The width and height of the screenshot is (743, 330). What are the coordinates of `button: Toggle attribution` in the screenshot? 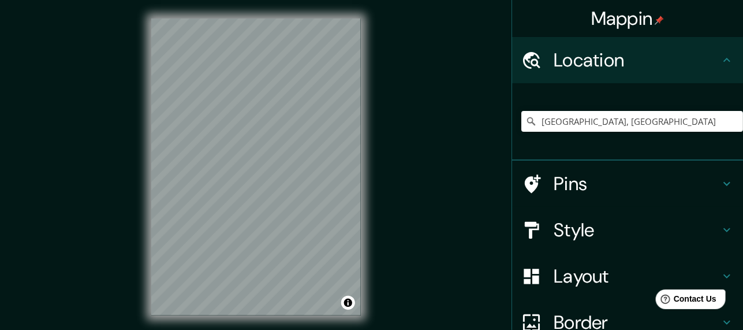 It's located at (348, 302).